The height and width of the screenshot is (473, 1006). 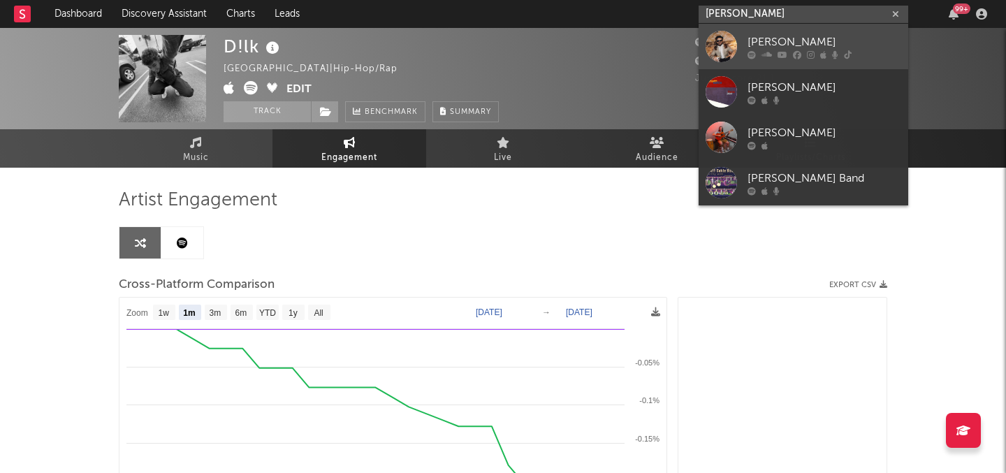 What do you see at coordinates (196, 158) in the screenshot?
I see `span: Music` at bounding box center [196, 158].